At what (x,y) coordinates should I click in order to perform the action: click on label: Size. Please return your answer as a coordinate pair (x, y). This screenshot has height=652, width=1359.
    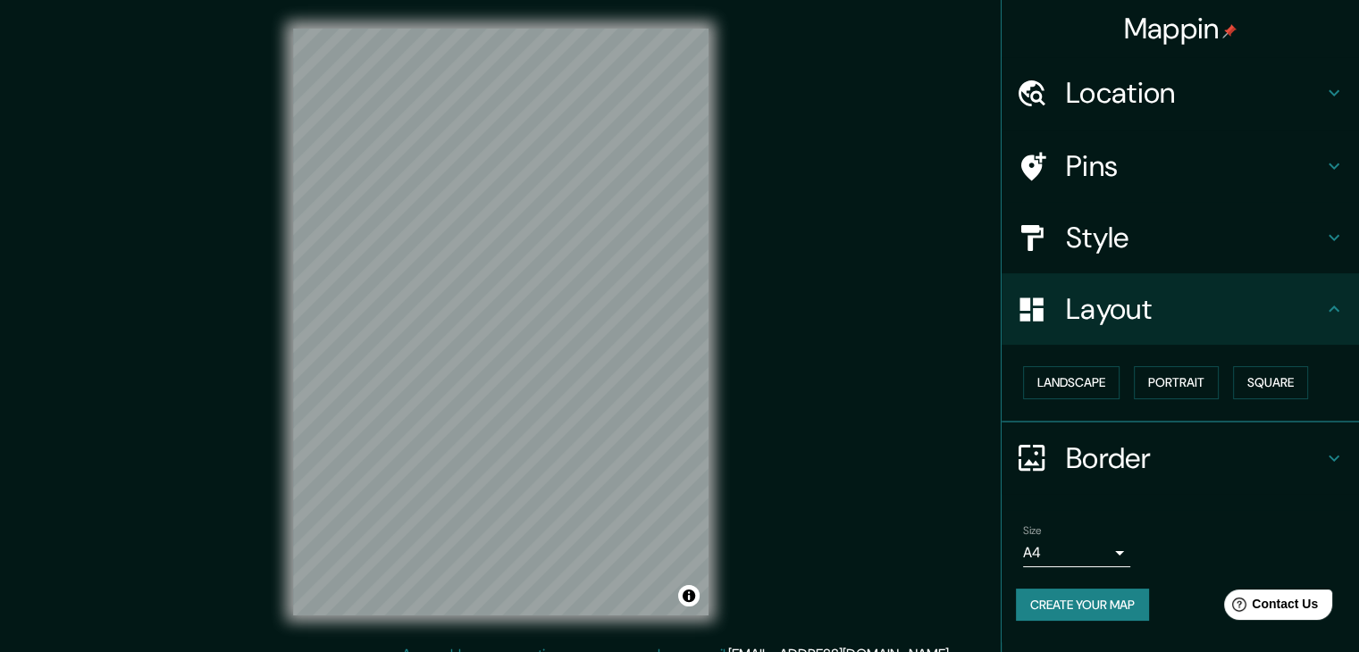
    Looking at the image, I should click on (1032, 530).